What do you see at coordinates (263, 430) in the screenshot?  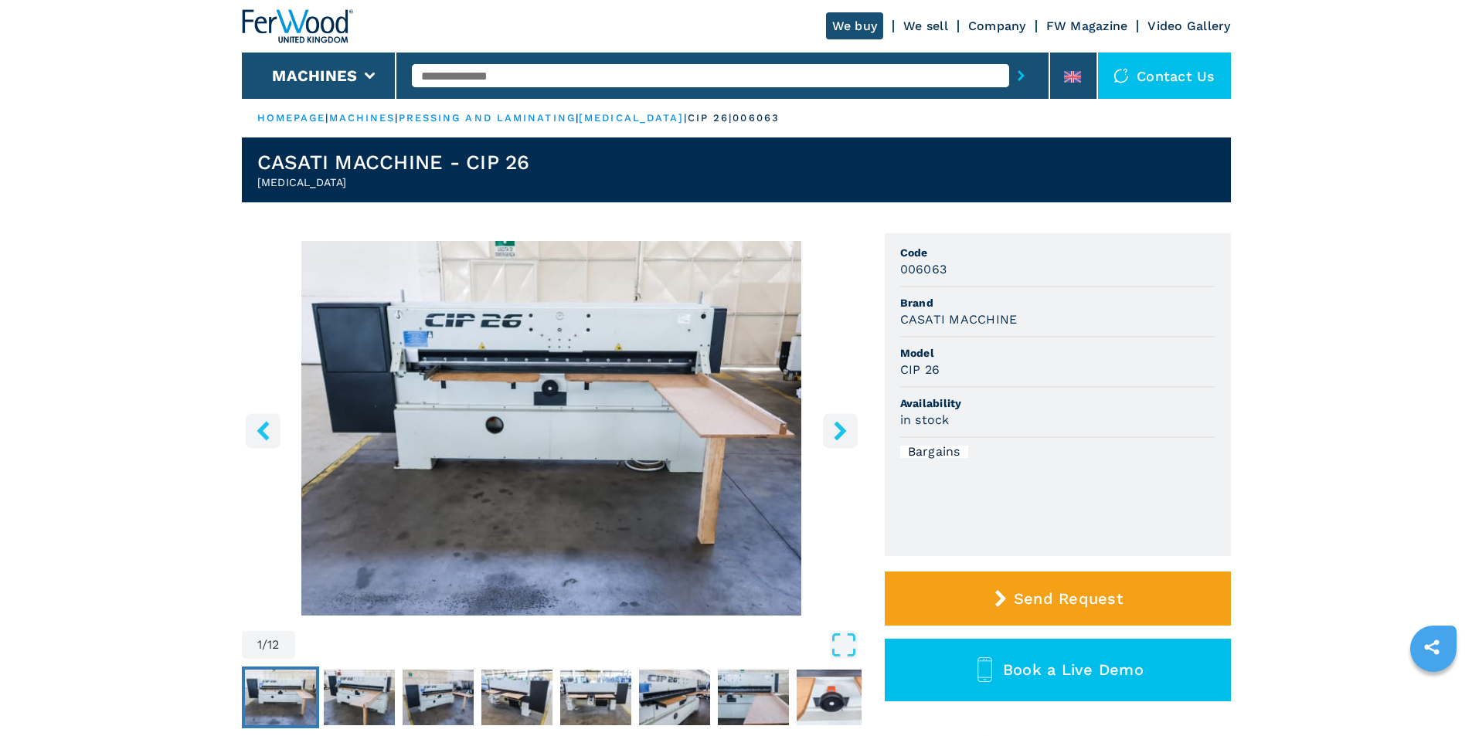 I see `button: left-button` at bounding box center [263, 430].